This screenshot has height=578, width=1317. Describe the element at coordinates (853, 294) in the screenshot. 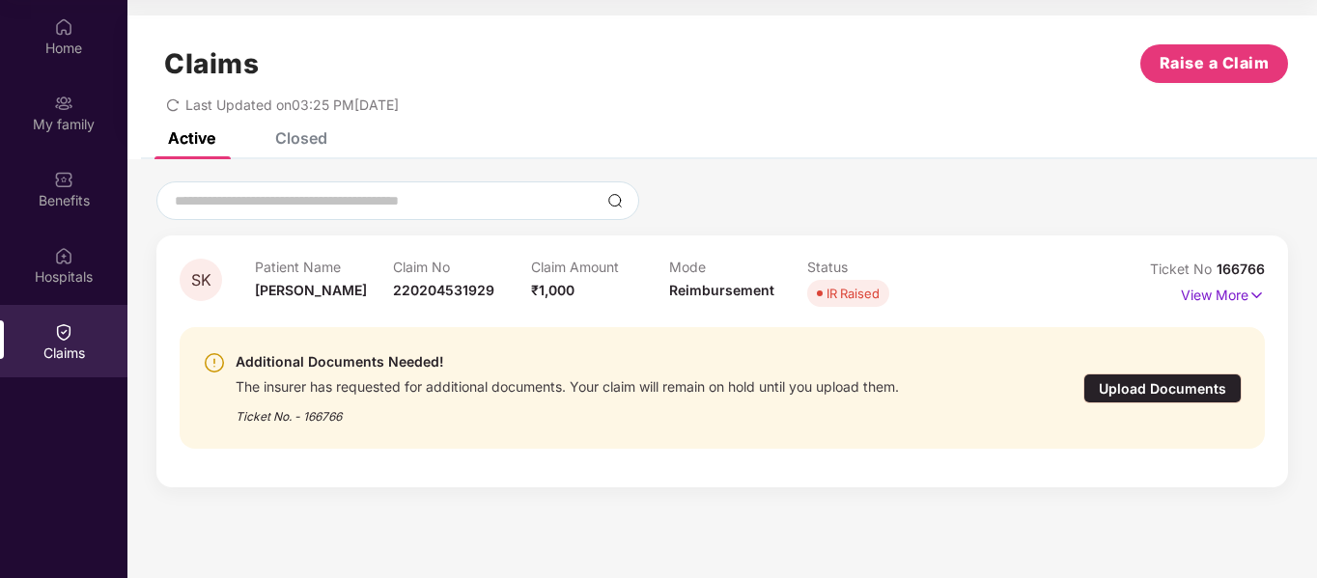

I see `div: IR Raised` at that location.